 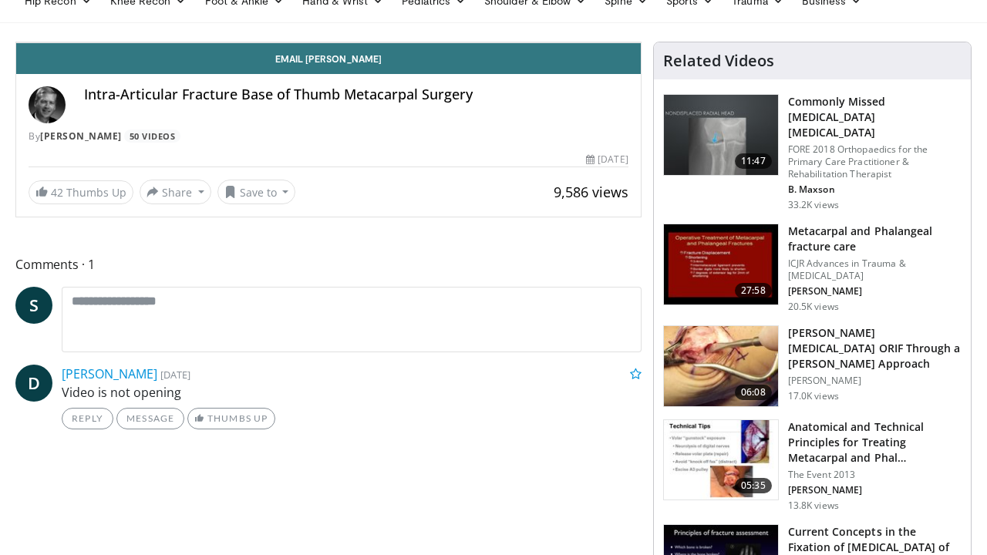 I want to click on a: D, so click(x=34, y=383).